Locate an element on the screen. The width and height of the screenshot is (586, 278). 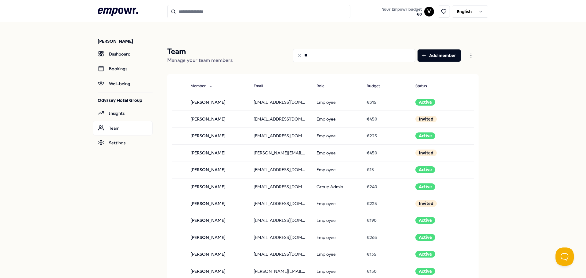
span: Manage your team members is located at coordinates (200, 60).